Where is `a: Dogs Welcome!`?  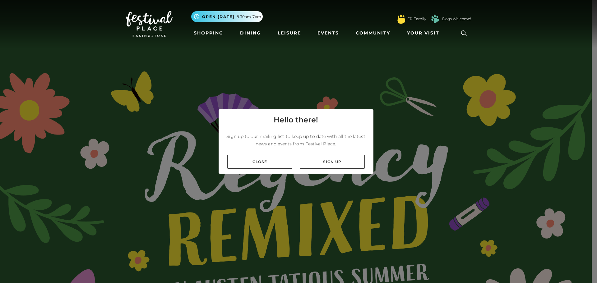
a: Dogs Welcome! is located at coordinates (457, 19).